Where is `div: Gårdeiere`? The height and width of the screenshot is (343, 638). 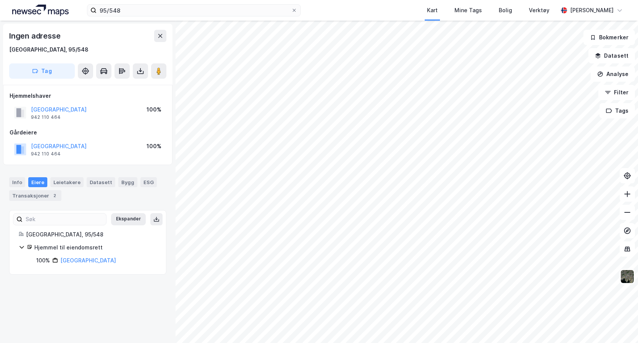
div: Gårdeiere is located at coordinates (88, 132).